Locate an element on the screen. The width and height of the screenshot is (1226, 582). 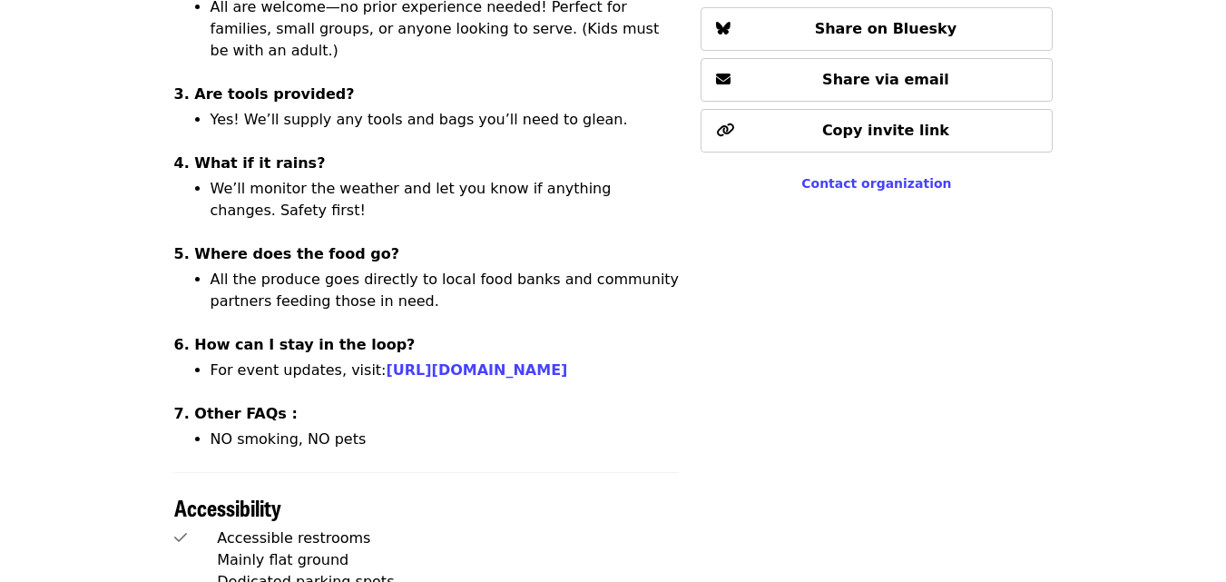
span: Accessibility is located at coordinates (228, 506).